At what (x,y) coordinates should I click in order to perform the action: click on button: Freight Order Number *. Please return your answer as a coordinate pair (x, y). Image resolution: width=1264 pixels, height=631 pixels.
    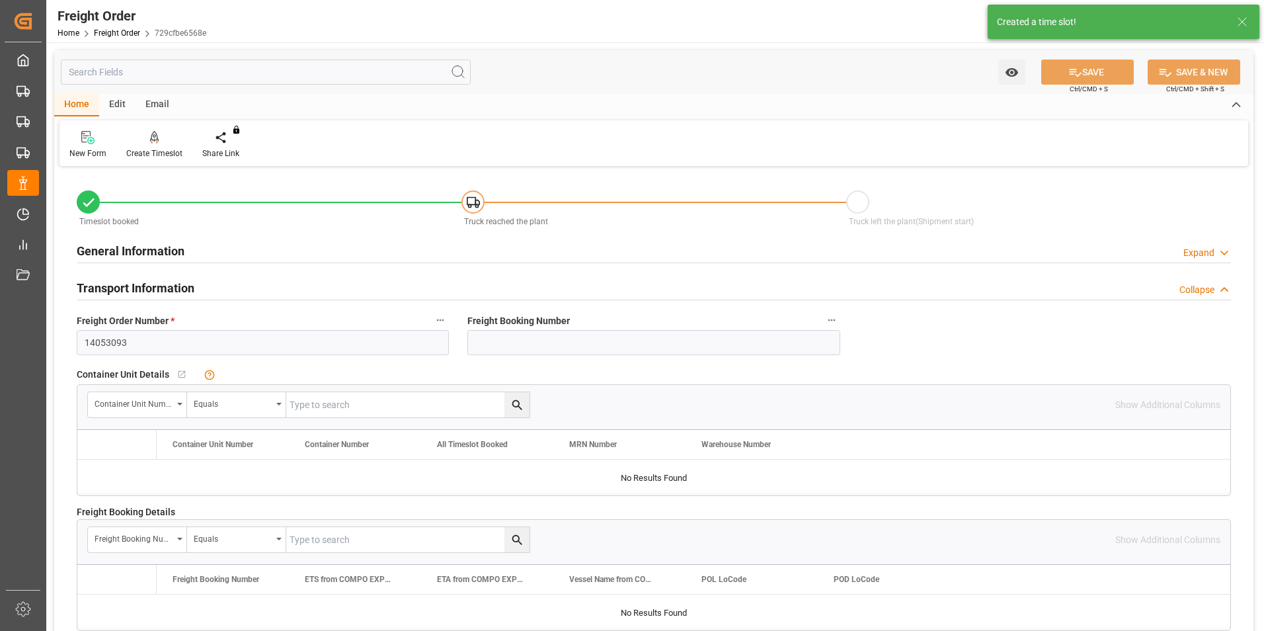
    Looking at the image, I should click on (440, 320).